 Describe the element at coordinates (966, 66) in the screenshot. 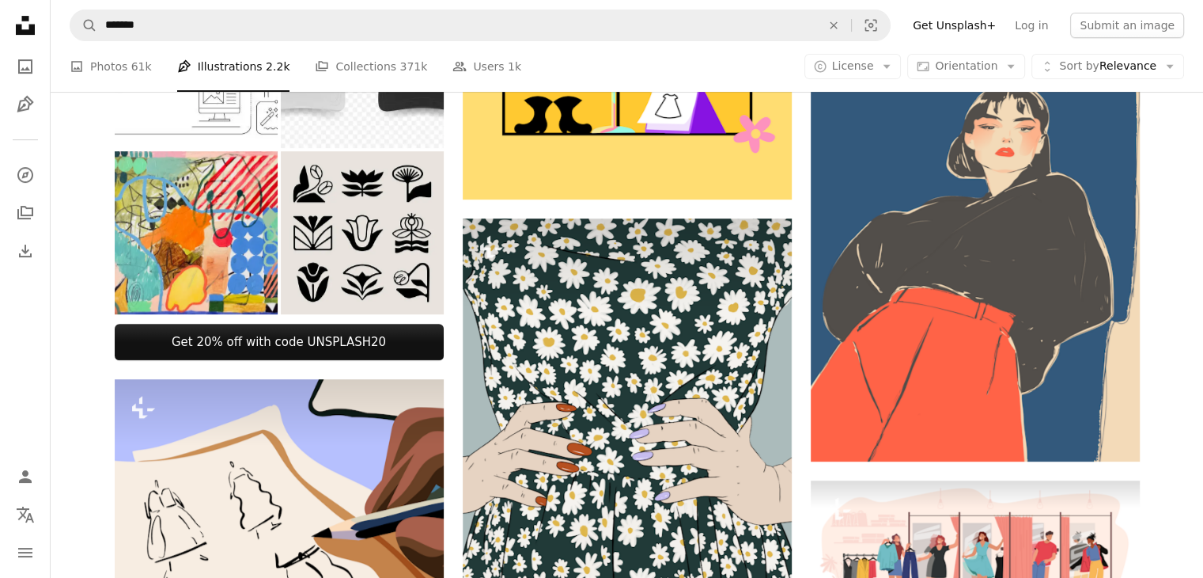

I see `span: Orientation` at that location.